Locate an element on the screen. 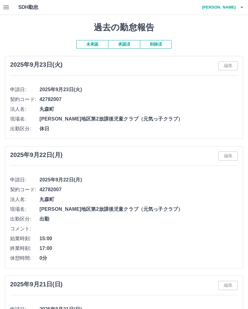  span: 2025年9月23日(火) is located at coordinates (138, 90).